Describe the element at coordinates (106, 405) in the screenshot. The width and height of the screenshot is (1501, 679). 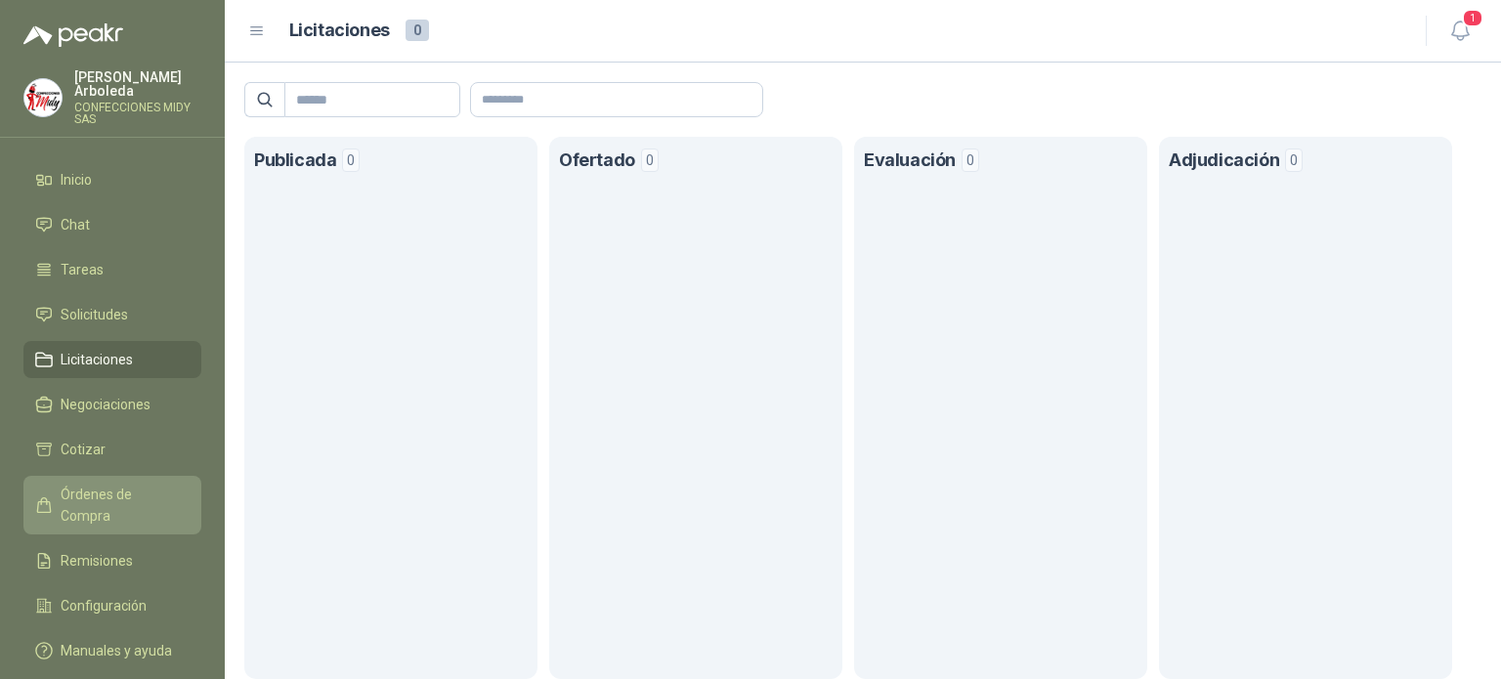
I see `span: Negociaciones` at that location.